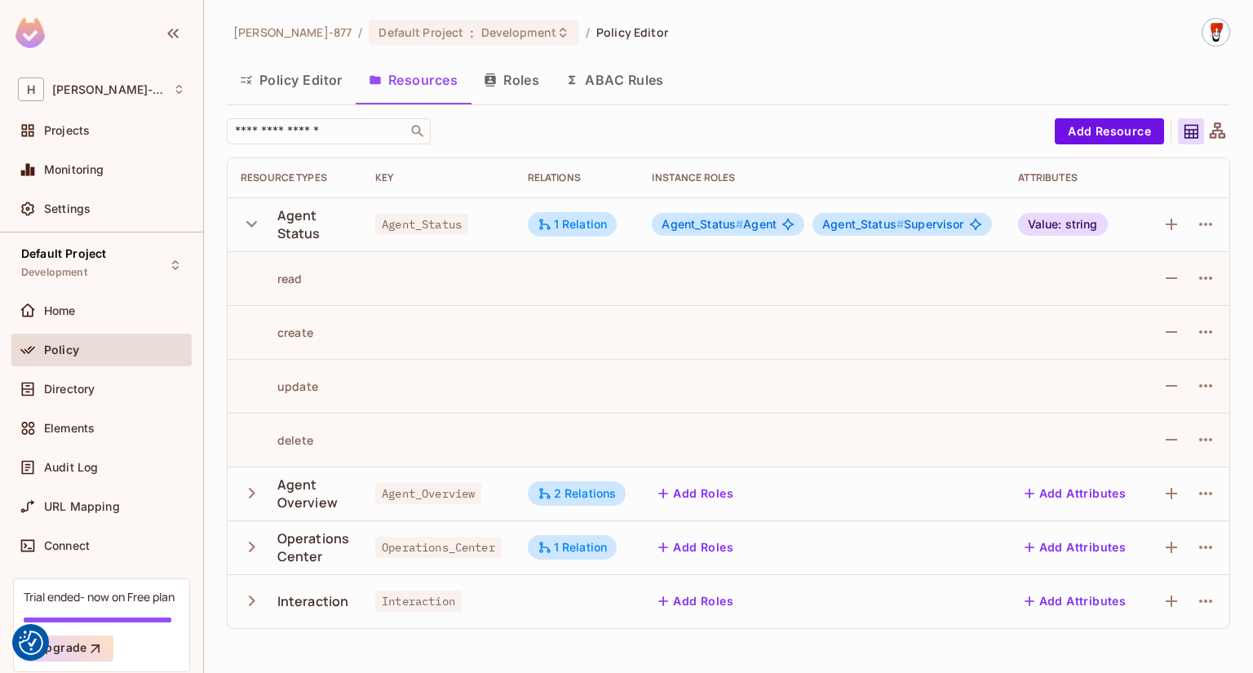 This screenshot has width=1253, height=673. I want to click on div: delete, so click(276, 440).